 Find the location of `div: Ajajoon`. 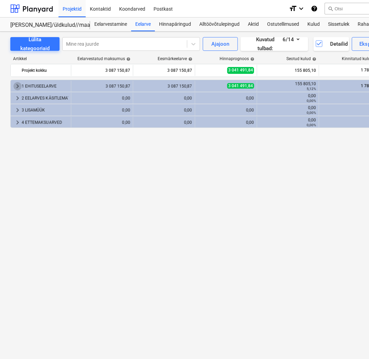

div: Ajajoon is located at coordinates (220, 44).